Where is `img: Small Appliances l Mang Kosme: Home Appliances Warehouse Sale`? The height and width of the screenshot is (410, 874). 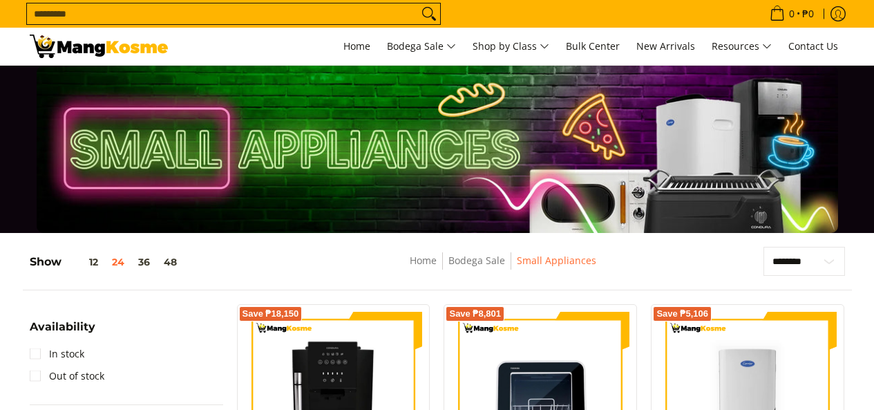 img: Small Appliances l Mang Kosme: Home Appliances Warehouse Sale is located at coordinates (99, 46).